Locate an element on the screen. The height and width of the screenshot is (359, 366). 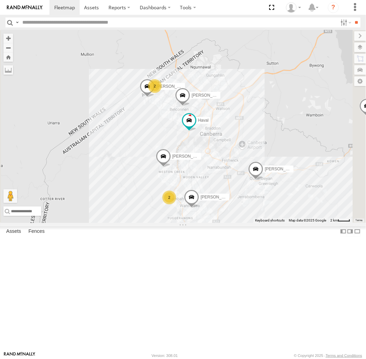
div: Helen Mason is located at coordinates (293, 8).